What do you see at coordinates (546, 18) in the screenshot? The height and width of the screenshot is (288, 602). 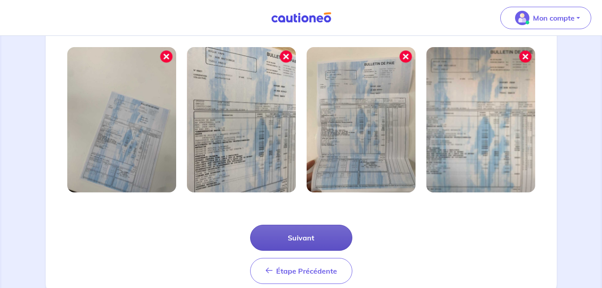 I see `button: illu_account_valid_menu.svgMon compte` at bounding box center [546, 18].